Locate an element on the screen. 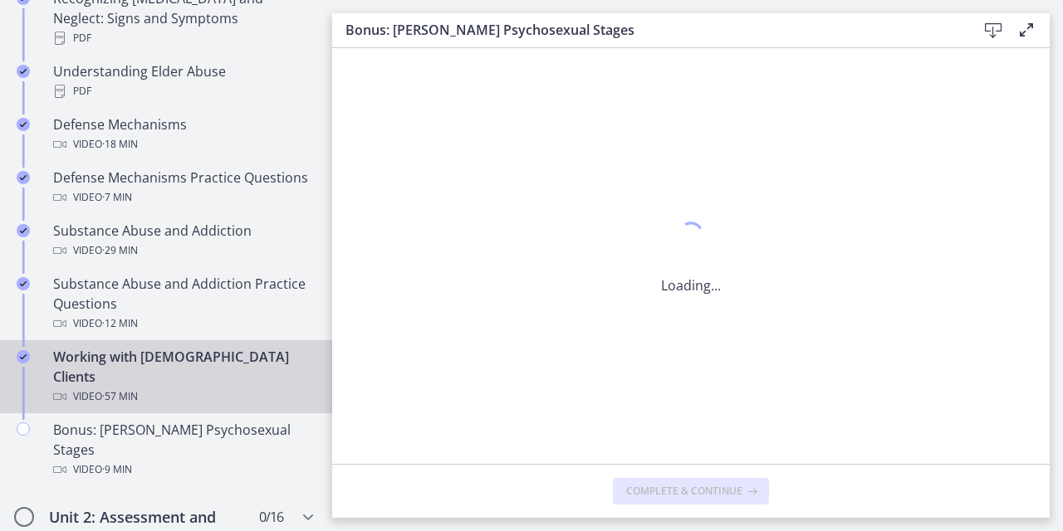 This screenshot has width=1063, height=531. span: · 7 min is located at coordinates (117, 198).